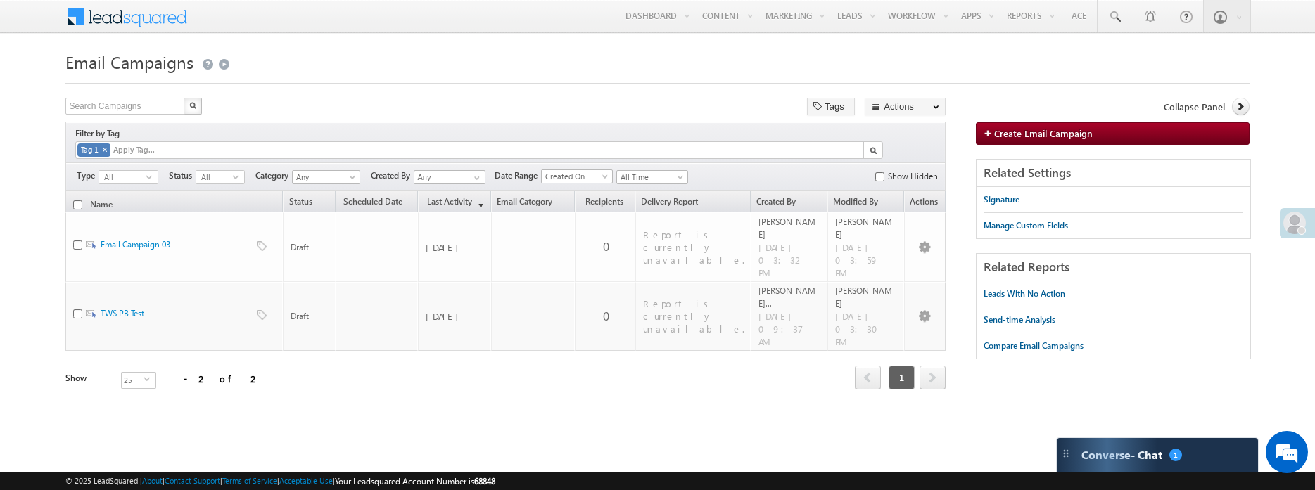 The height and width of the screenshot is (490, 1315). Describe the element at coordinates (1024, 294) in the screenshot. I see `div: Leads With No Action` at that location.